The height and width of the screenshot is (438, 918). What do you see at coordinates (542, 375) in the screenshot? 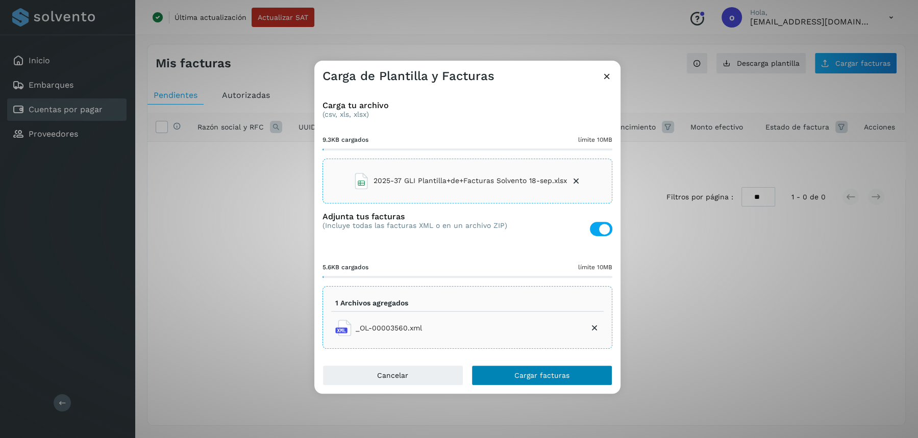
I see `span: Cargar facturas` at bounding box center [542, 375].